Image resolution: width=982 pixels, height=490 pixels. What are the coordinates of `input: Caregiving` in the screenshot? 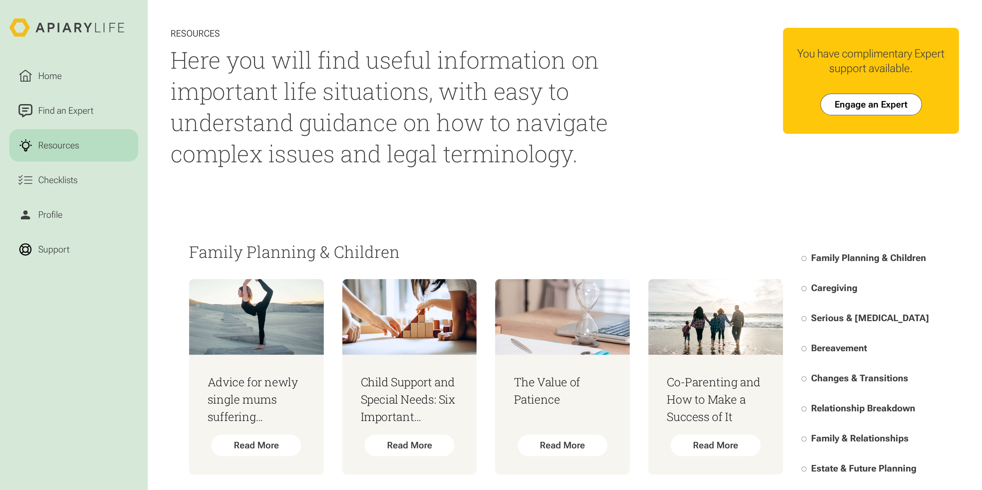 It's located at (803, 289).